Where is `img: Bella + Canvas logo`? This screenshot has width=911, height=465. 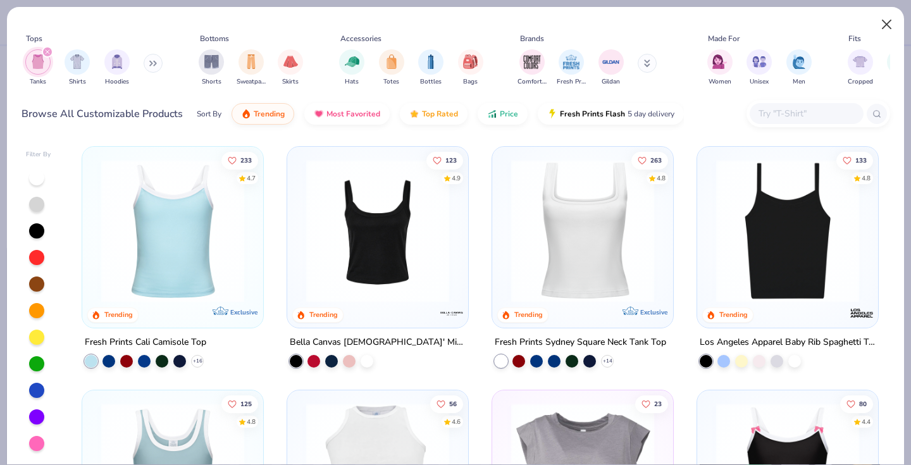 img: Bella + Canvas logo is located at coordinates (452, 313).